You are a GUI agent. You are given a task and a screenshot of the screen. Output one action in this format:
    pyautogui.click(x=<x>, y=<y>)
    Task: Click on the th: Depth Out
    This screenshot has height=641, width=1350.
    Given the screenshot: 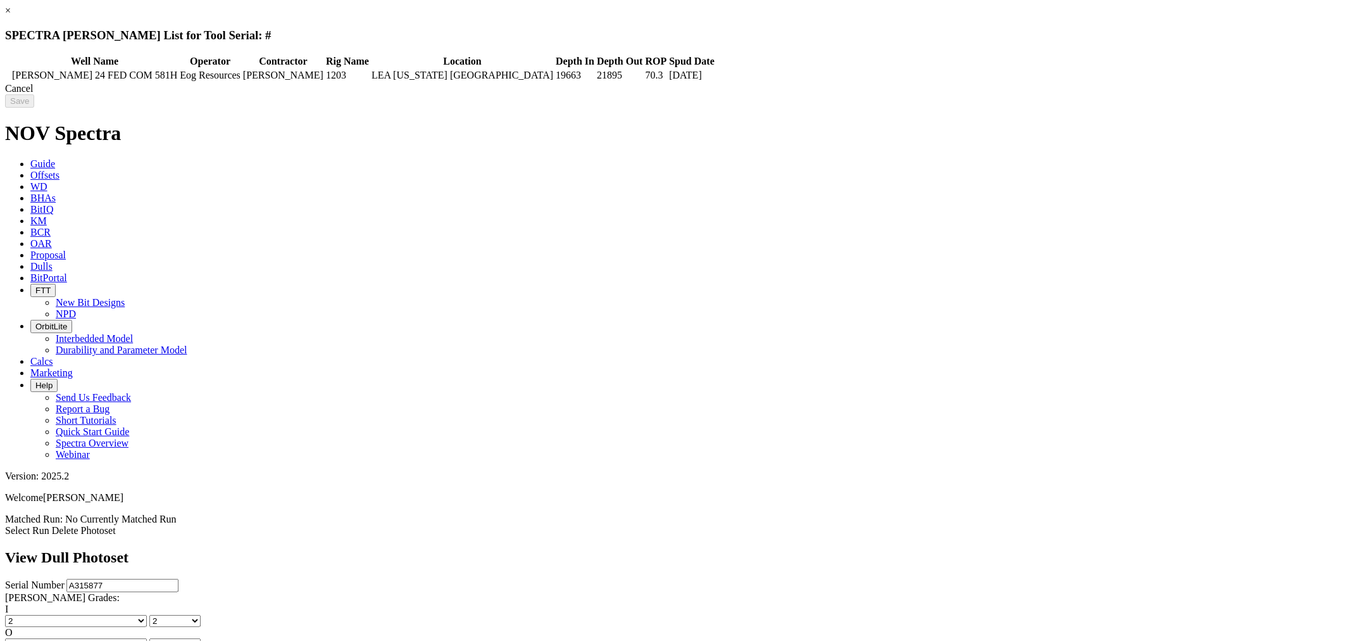 What is the action you would take?
    pyautogui.click(x=620, y=61)
    